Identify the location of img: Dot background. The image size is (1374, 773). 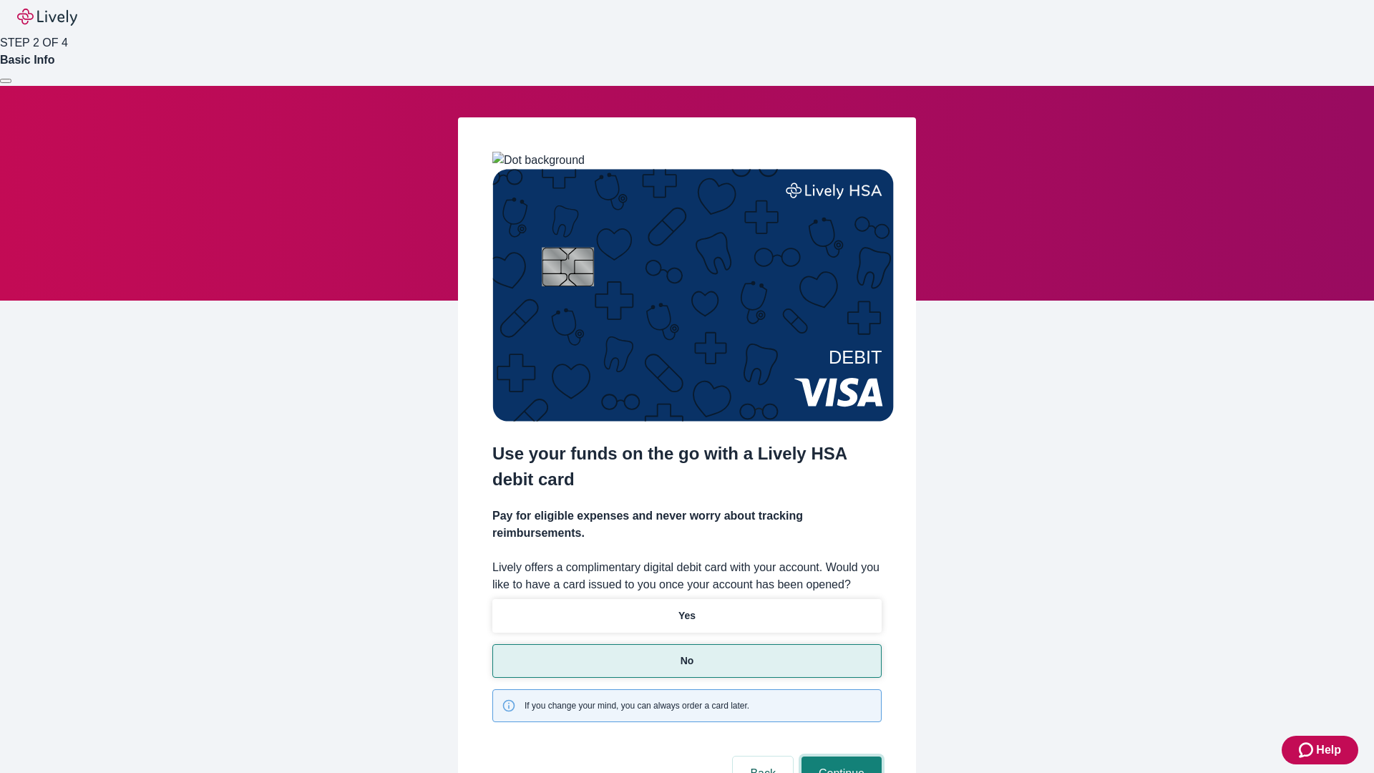
(538, 160).